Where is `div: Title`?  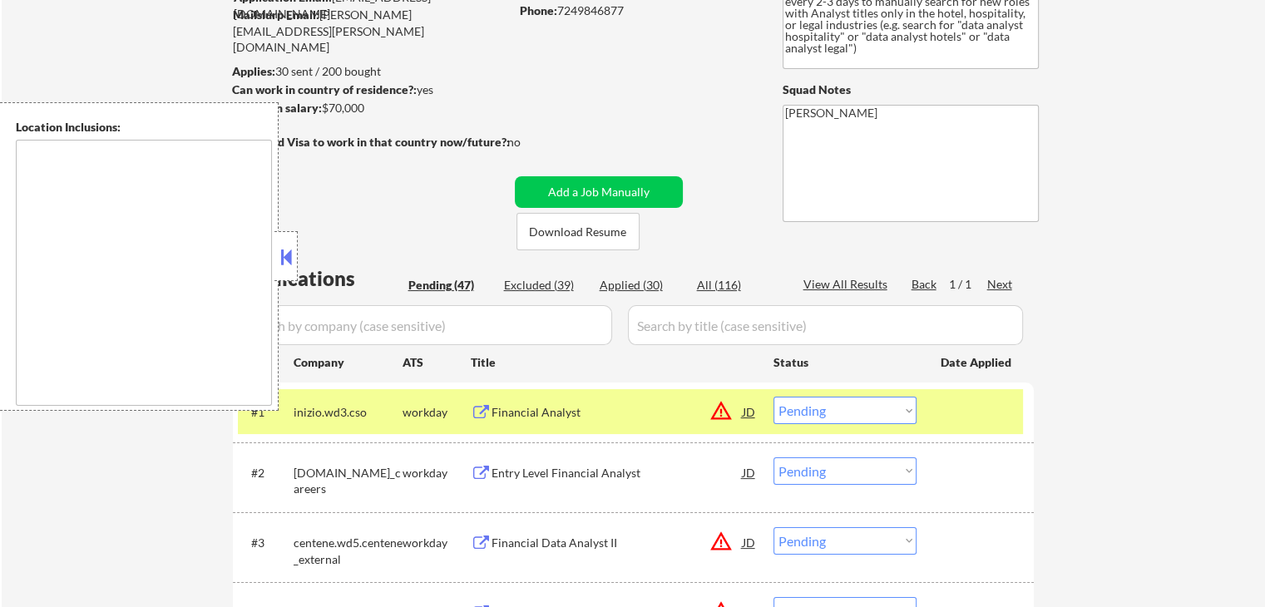 div: Title is located at coordinates (614, 363).